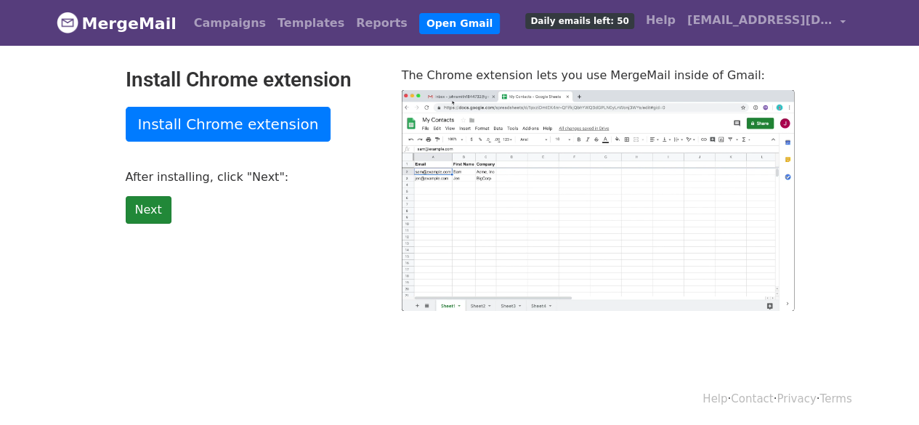 The height and width of the screenshot is (425, 919). I want to click on img: MergeMail logo, so click(68, 23).